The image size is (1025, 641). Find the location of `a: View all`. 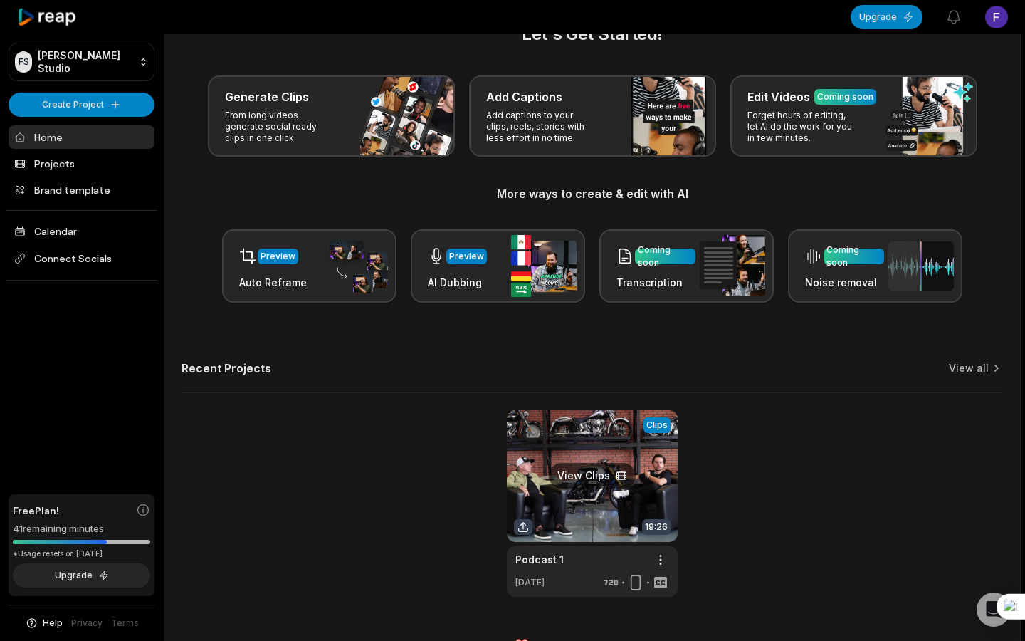

a: View all is located at coordinates (969, 368).